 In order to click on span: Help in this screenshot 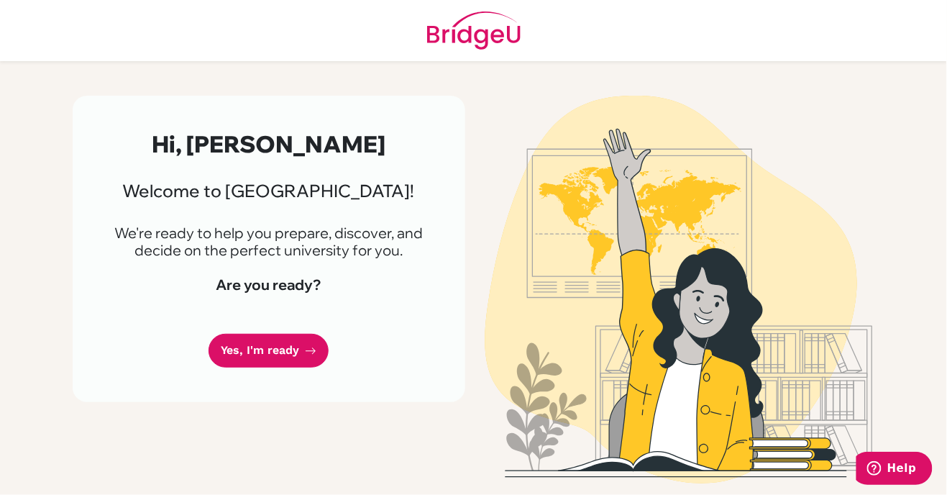, I will do `click(45, 17)`.